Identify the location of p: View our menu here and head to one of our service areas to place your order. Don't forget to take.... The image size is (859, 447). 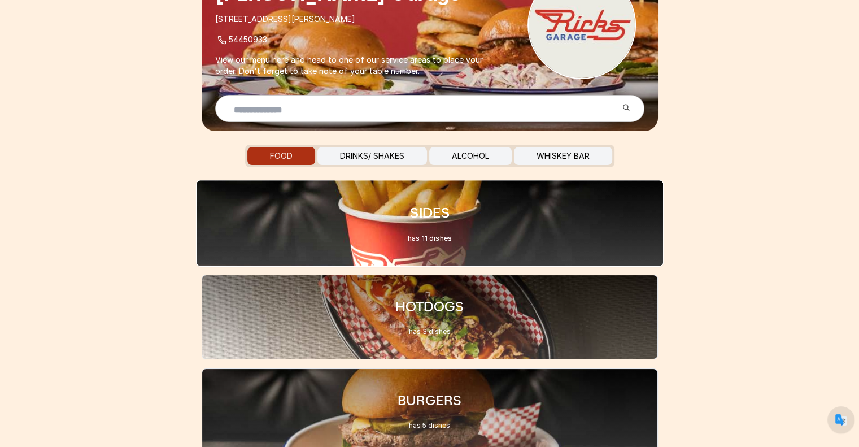
(354, 66).